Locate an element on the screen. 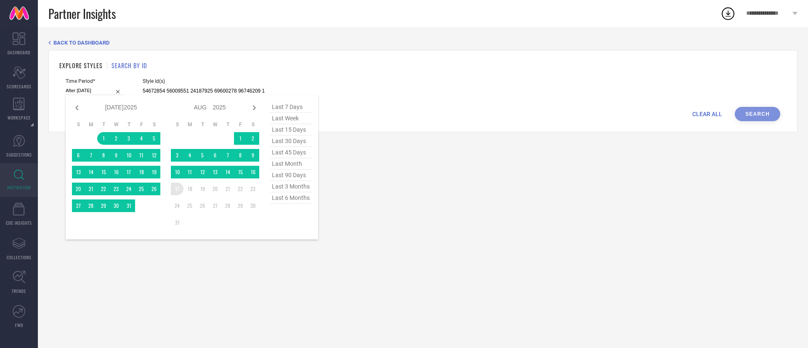  td: Sun Aug 03 2025 is located at coordinates (177, 155).